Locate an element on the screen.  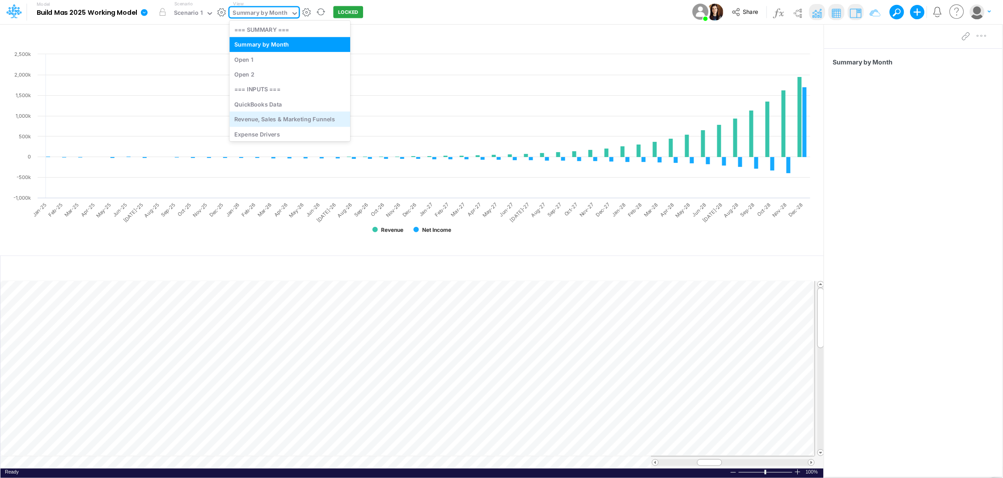
text: Sep-25 is located at coordinates (168, 209).